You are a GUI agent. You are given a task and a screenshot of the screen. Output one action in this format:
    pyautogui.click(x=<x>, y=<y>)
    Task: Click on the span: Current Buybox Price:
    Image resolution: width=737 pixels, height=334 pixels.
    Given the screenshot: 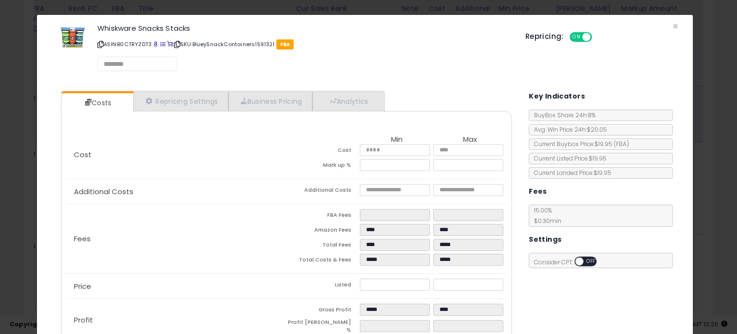 What is the action you would take?
    pyautogui.click(x=579, y=144)
    